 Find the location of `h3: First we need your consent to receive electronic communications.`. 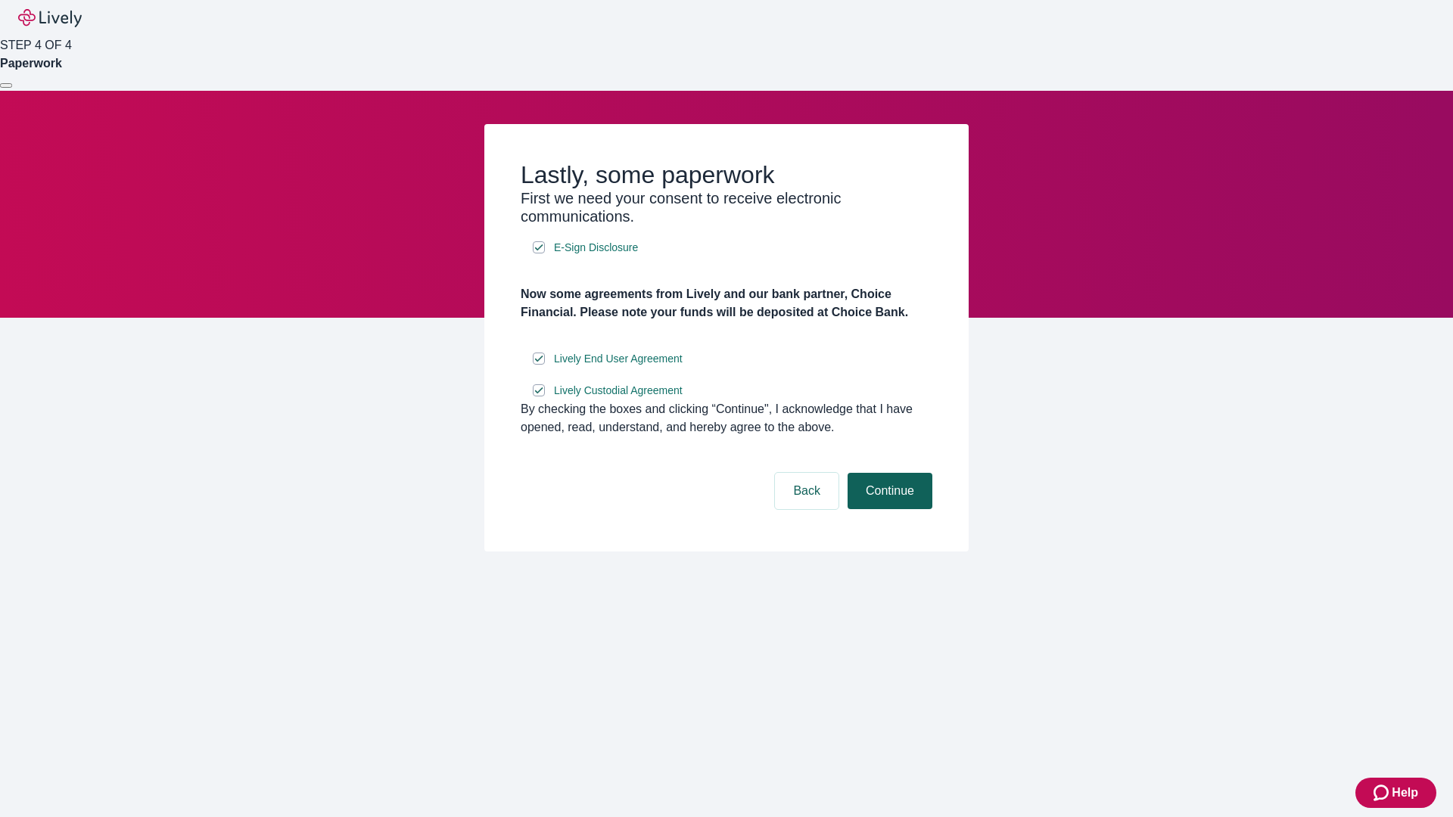

h3: First we need your consent to receive electronic communications. is located at coordinates (726, 207).